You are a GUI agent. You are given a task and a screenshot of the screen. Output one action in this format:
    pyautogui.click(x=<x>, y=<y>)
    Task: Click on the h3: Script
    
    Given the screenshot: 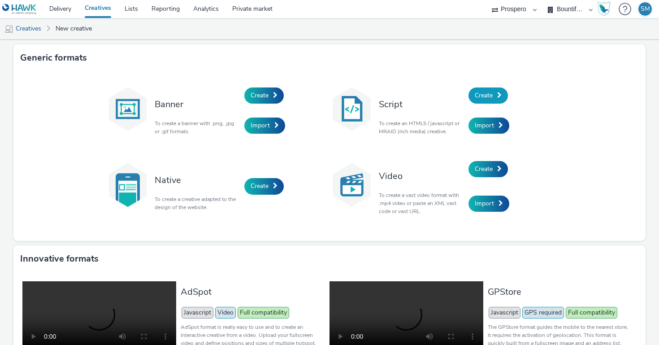 What is the action you would take?
    pyautogui.click(x=422, y=104)
    